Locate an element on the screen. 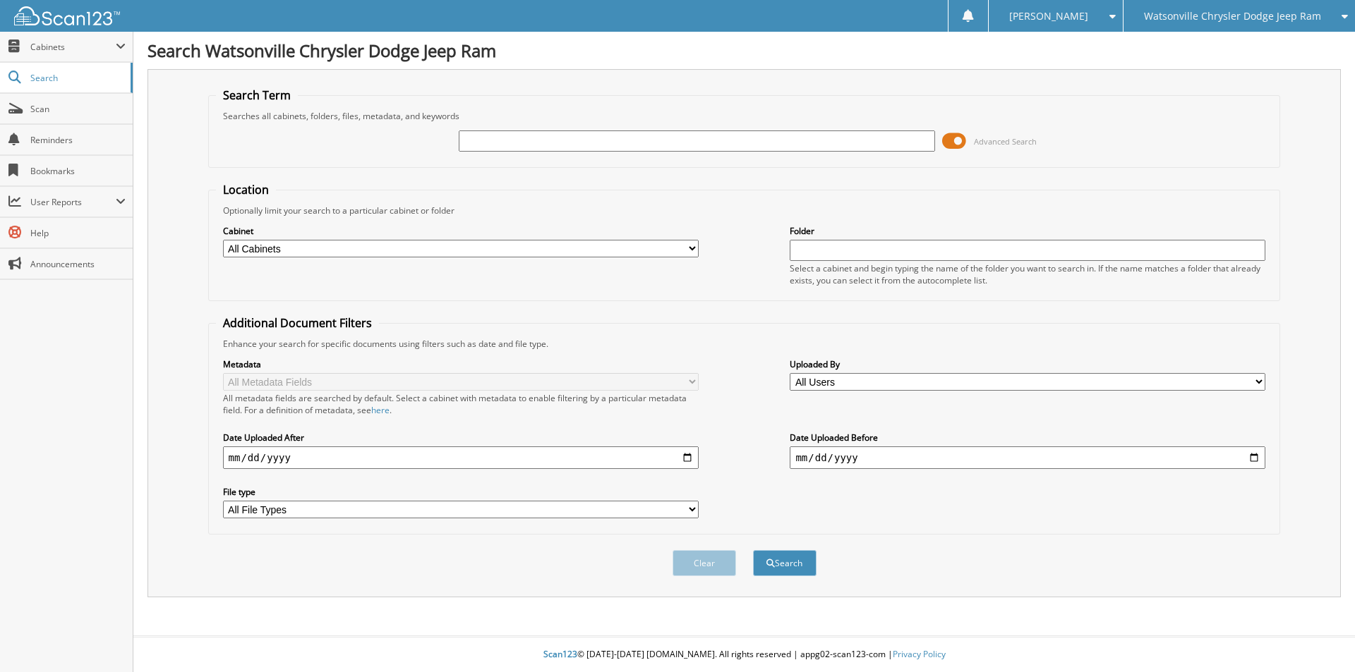 This screenshot has height=672, width=1355. div: Searches all cabinets, folders, files, metadata, and keywords is located at coordinates (744, 116).